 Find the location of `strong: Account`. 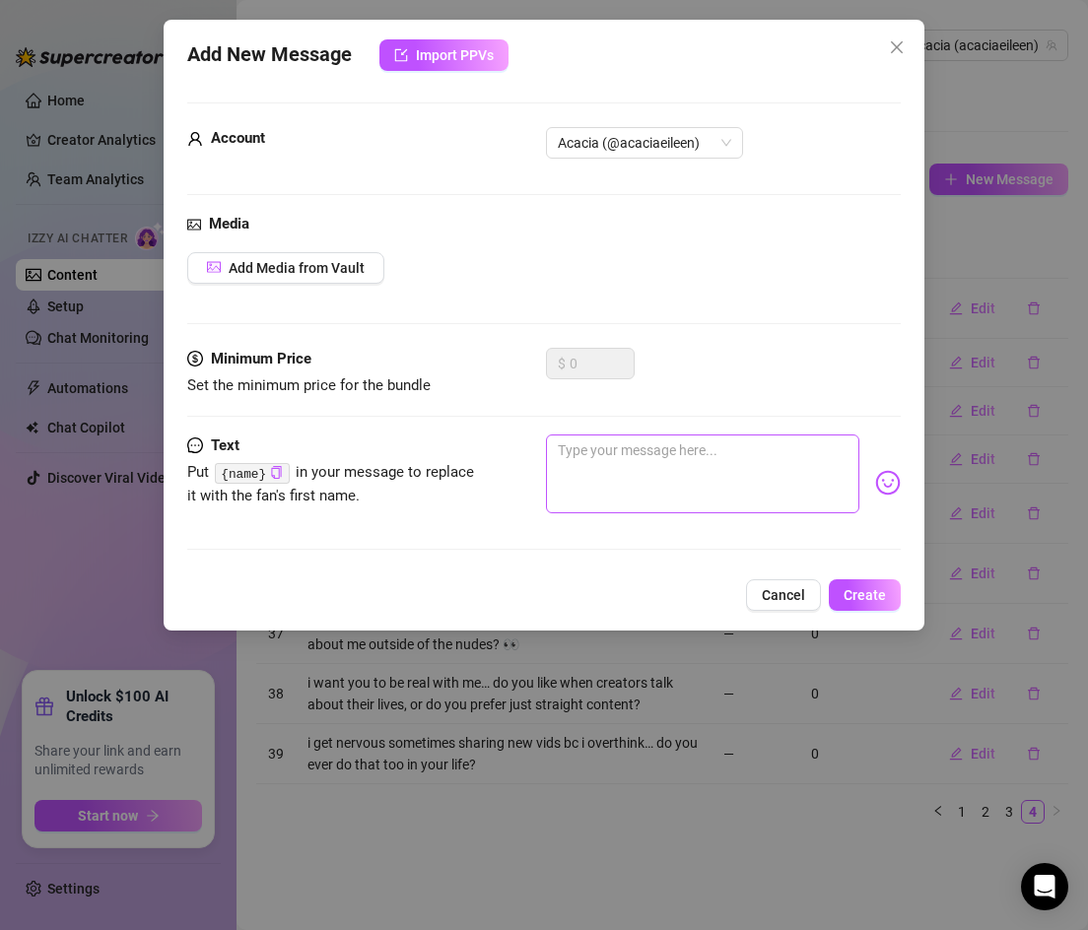

strong: Account is located at coordinates (238, 138).